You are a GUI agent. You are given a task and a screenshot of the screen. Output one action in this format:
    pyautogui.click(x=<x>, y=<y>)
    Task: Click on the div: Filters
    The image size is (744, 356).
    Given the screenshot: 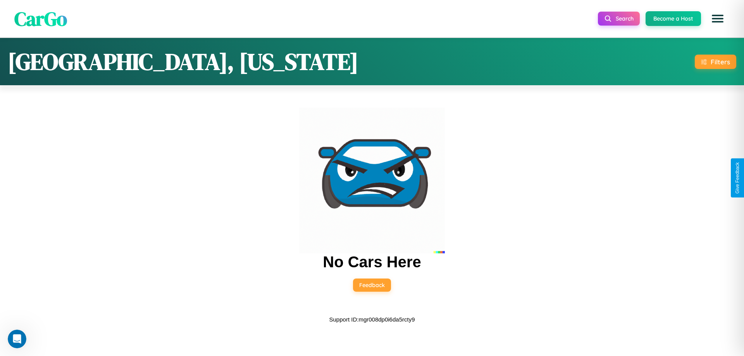 What is the action you would take?
    pyautogui.click(x=721, y=62)
    